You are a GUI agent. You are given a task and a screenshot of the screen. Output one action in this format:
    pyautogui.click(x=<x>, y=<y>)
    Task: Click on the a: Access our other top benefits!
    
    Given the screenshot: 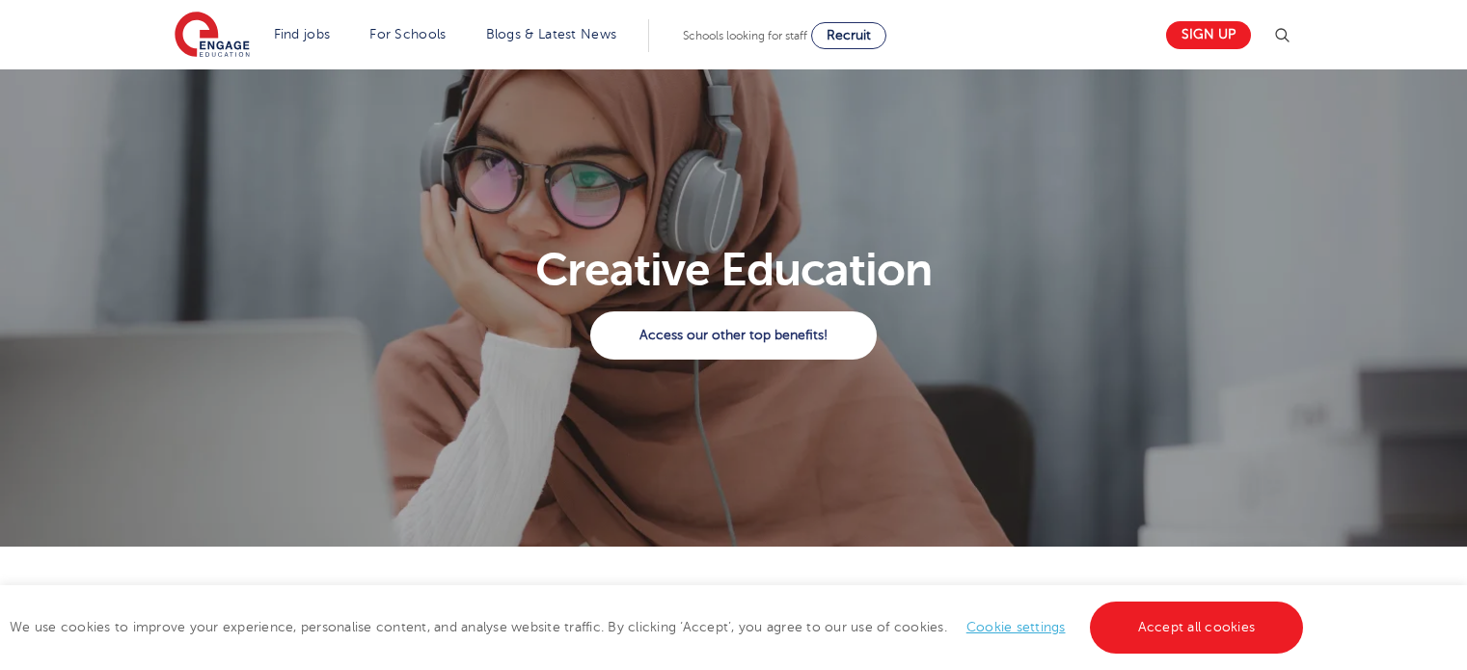 What is the action you would take?
    pyautogui.click(x=733, y=336)
    